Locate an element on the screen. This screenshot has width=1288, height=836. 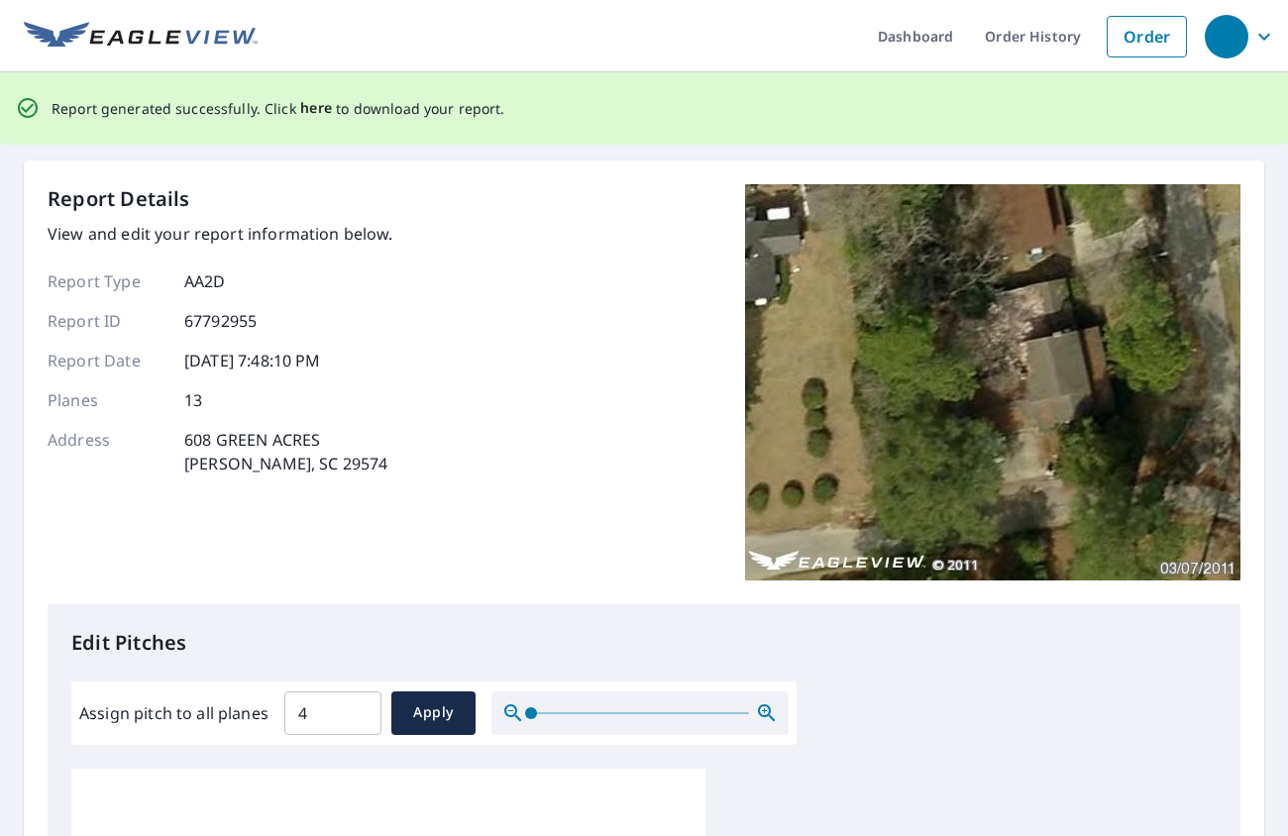
img: EV Logo is located at coordinates (141, 37).